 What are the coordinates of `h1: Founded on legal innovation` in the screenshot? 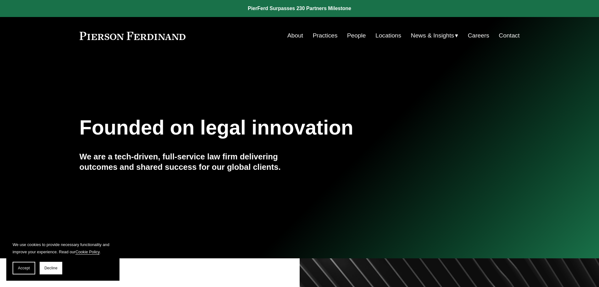 It's located at (263, 127).